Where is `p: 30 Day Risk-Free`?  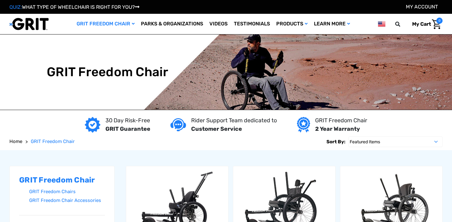
p: 30 Day Risk-Free is located at coordinates (128, 120).